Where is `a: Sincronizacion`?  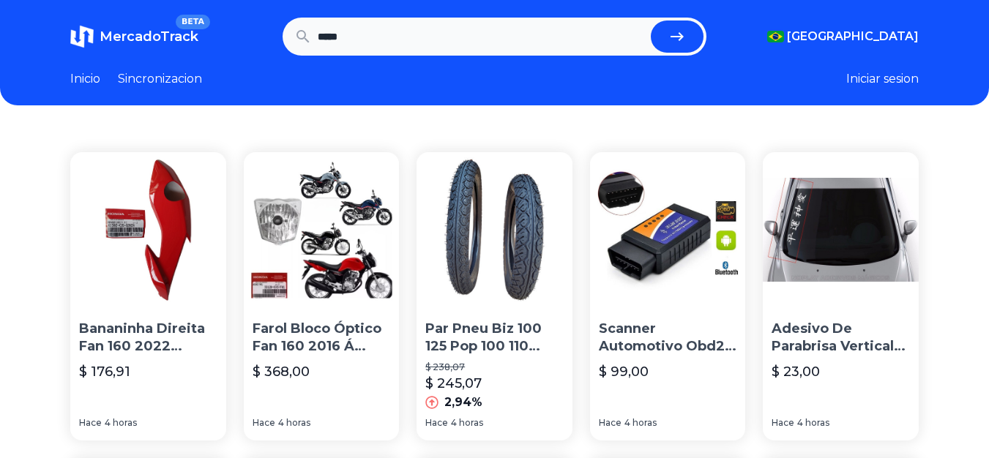 a: Sincronizacion is located at coordinates (160, 79).